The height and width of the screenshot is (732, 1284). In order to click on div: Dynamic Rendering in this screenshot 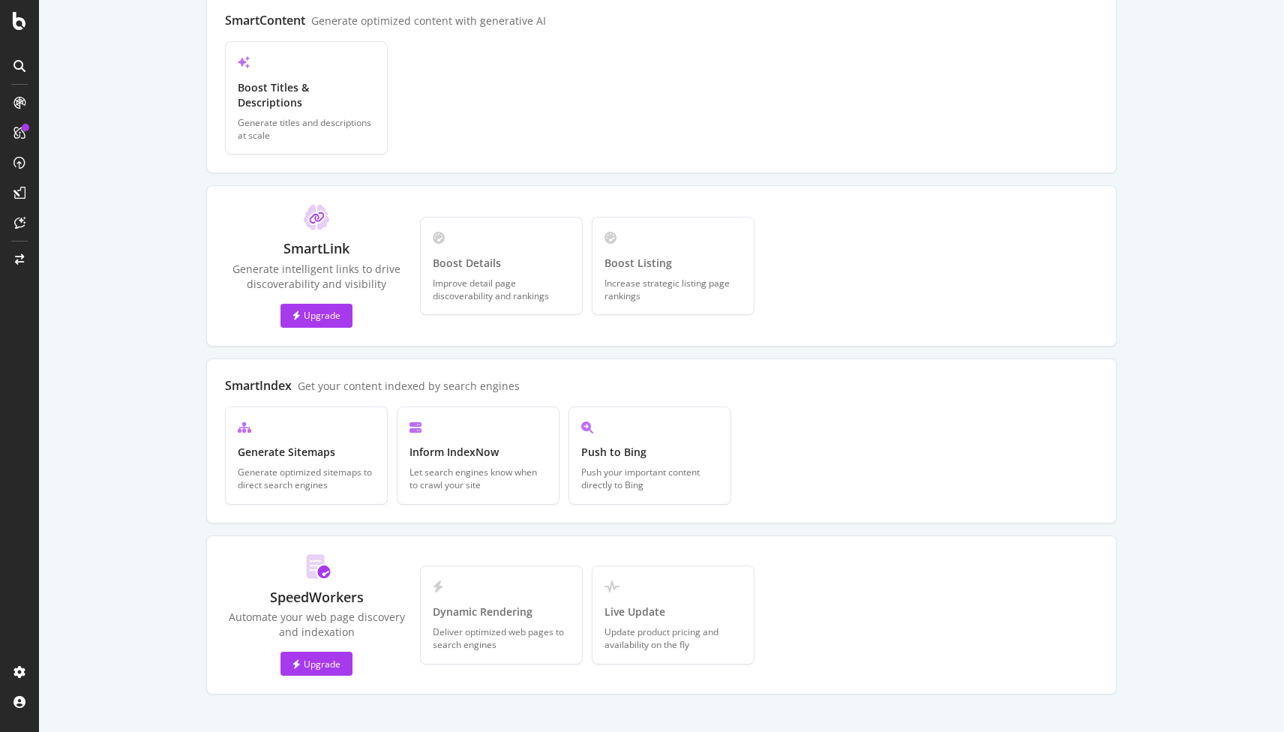, I will do `click(501, 612)`.